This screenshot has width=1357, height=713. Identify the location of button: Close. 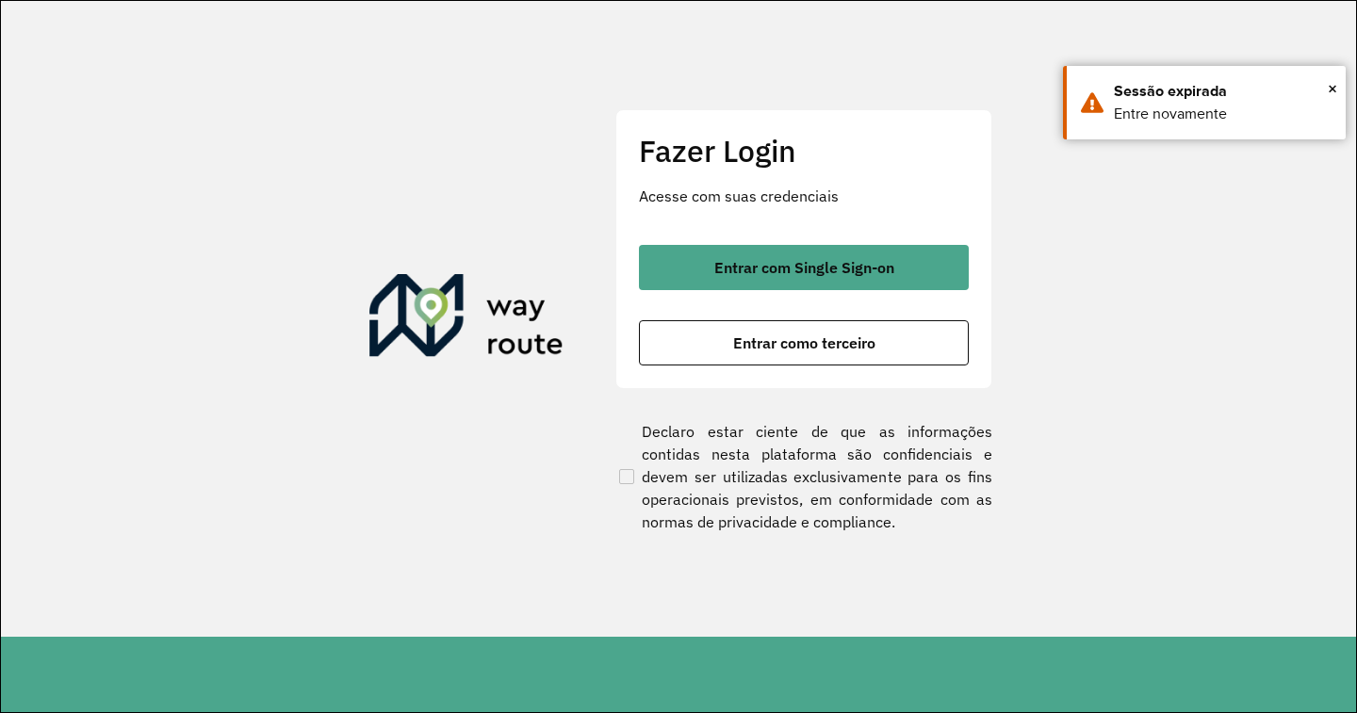
(1332, 89).